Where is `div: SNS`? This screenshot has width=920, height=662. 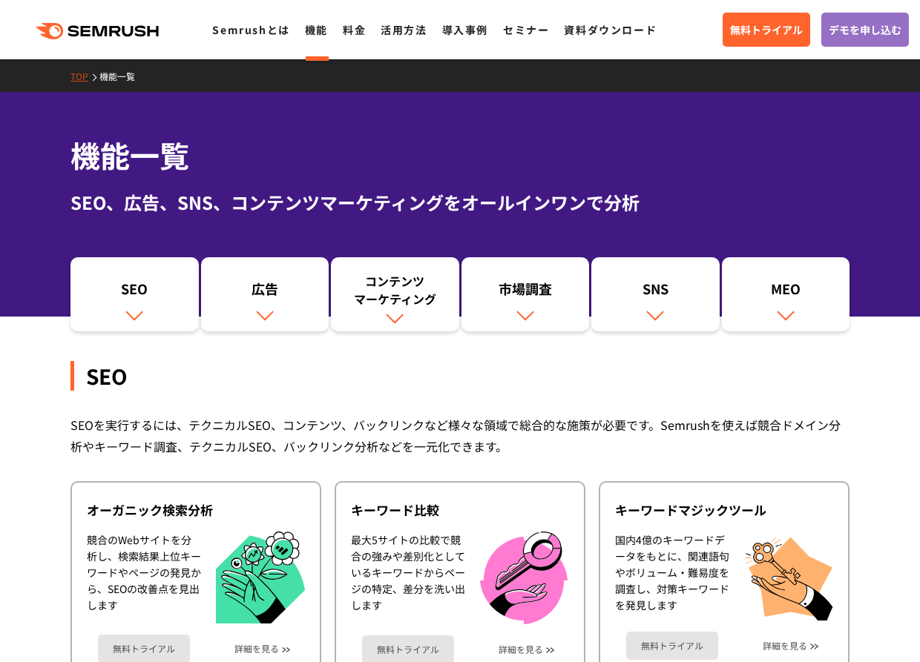 div: SNS is located at coordinates (655, 292).